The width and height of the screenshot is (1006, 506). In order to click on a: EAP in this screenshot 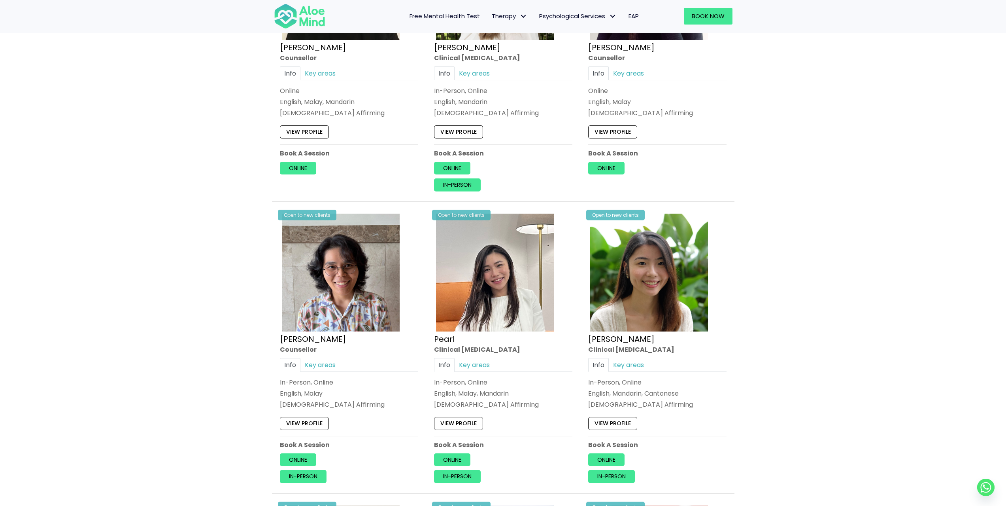, I will do `click(634, 16)`.